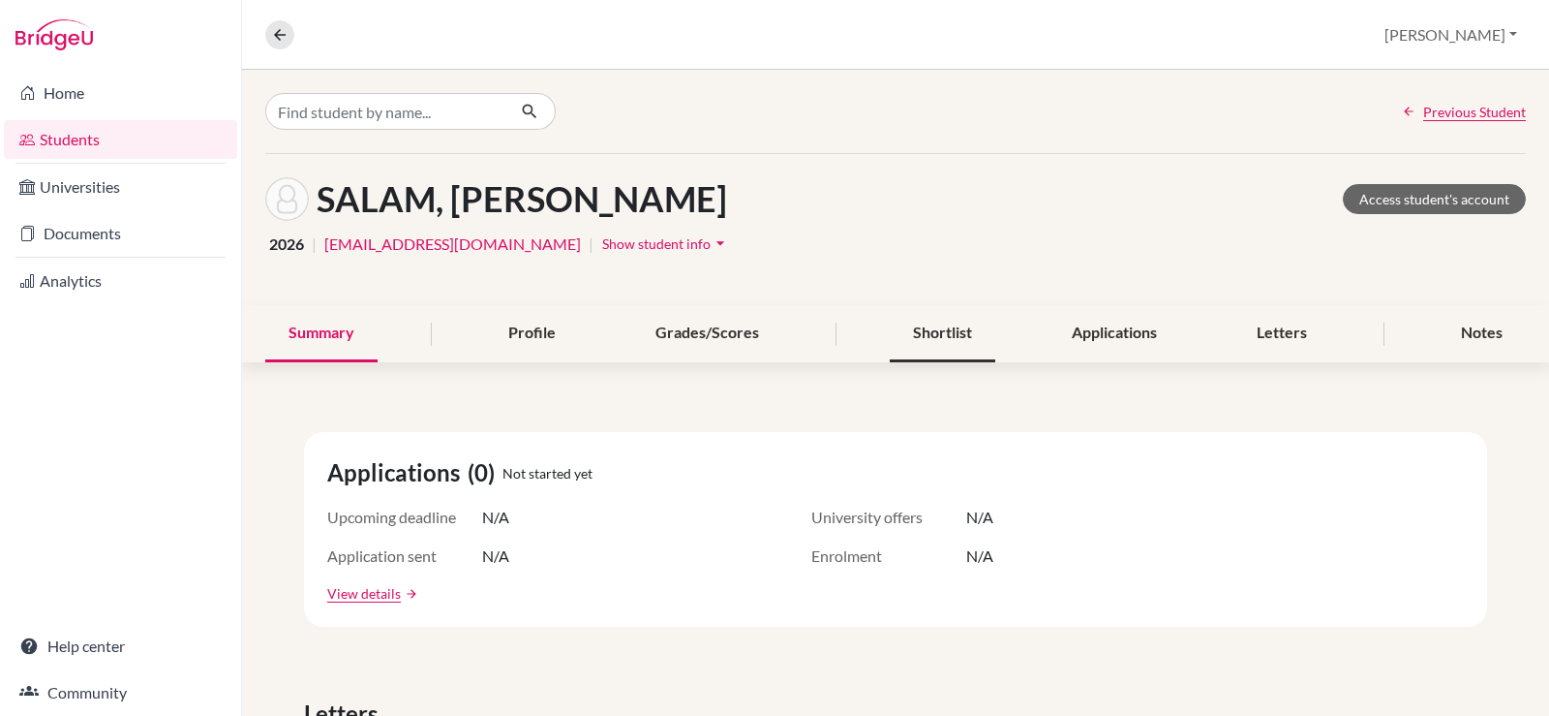  Describe the element at coordinates (1464, 111) in the screenshot. I see `a: Previous Student` at that location.